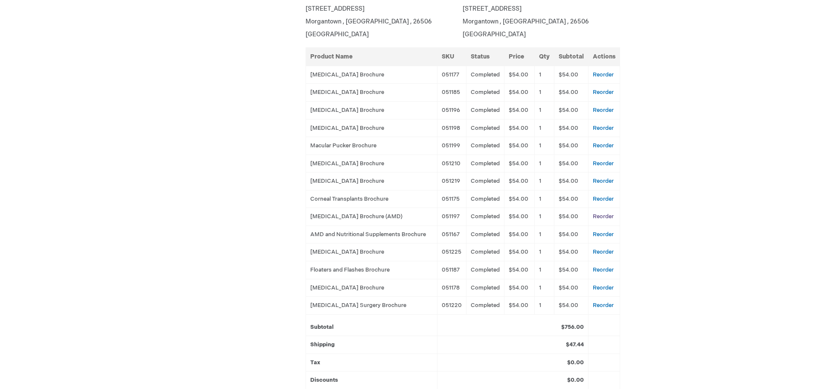 This screenshot has height=389, width=813. What do you see at coordinates (371, 234) in the screenshot?
I see `td: AMD and Nutritional Supplements Brochure` at bounding box center [371, 234].